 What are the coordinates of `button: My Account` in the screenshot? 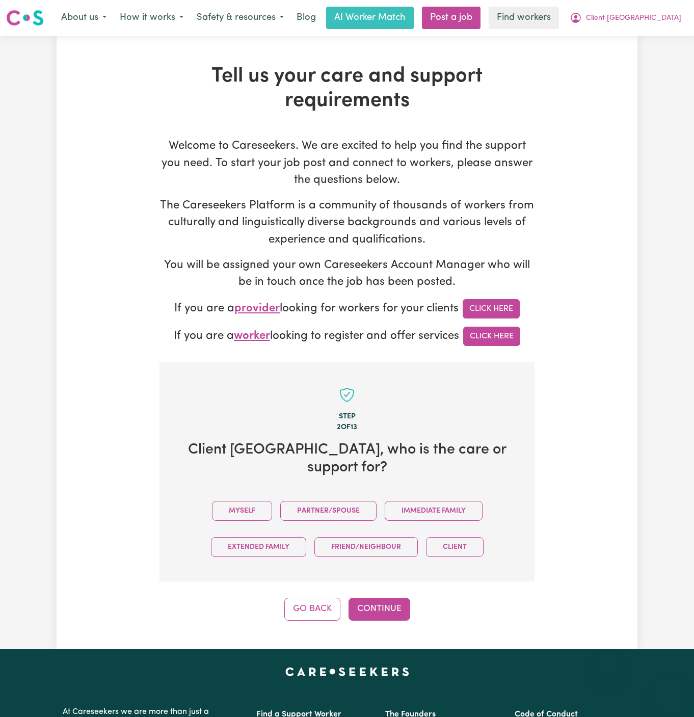 It's located at (625, 18).